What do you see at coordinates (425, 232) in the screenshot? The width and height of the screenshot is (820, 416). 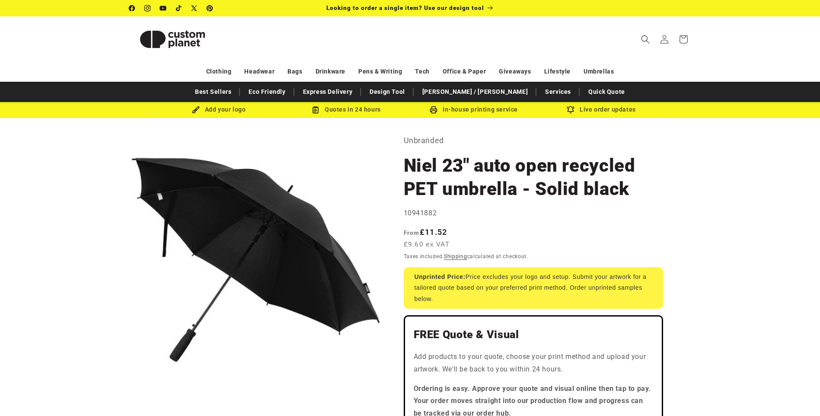 I see `strong: £11.52` at bounding box center [425, 232].